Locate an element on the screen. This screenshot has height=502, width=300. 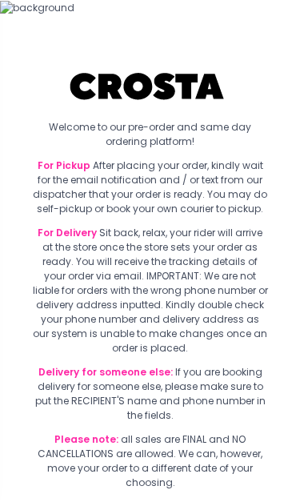
div: Sit back, relax, your rider will arrive at the store once the store sets your order as ready. You... is located at coordinates (150, 291).